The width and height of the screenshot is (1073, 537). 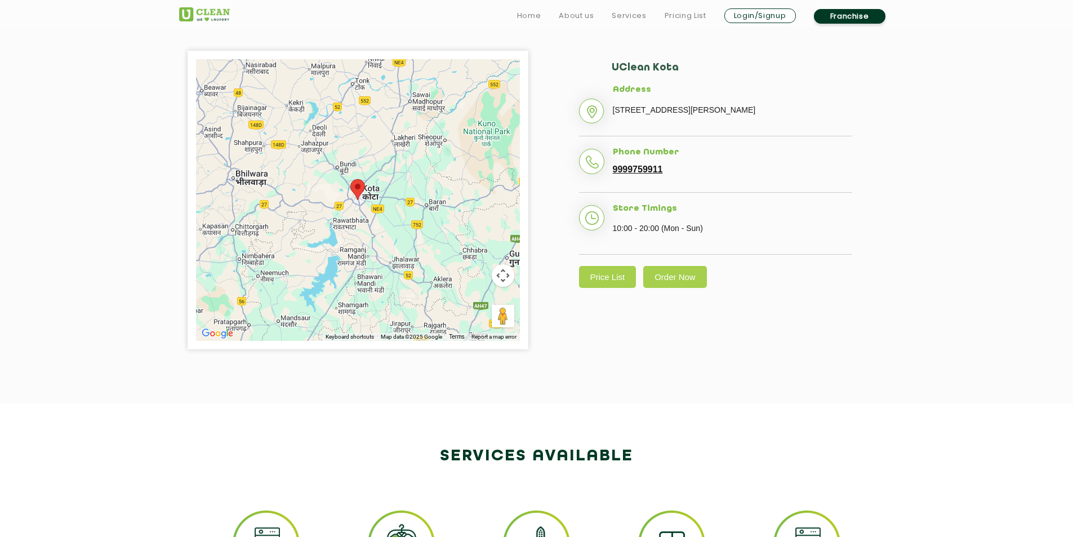 I want to click on a: Login/Signup, so click(x=760, y=16).